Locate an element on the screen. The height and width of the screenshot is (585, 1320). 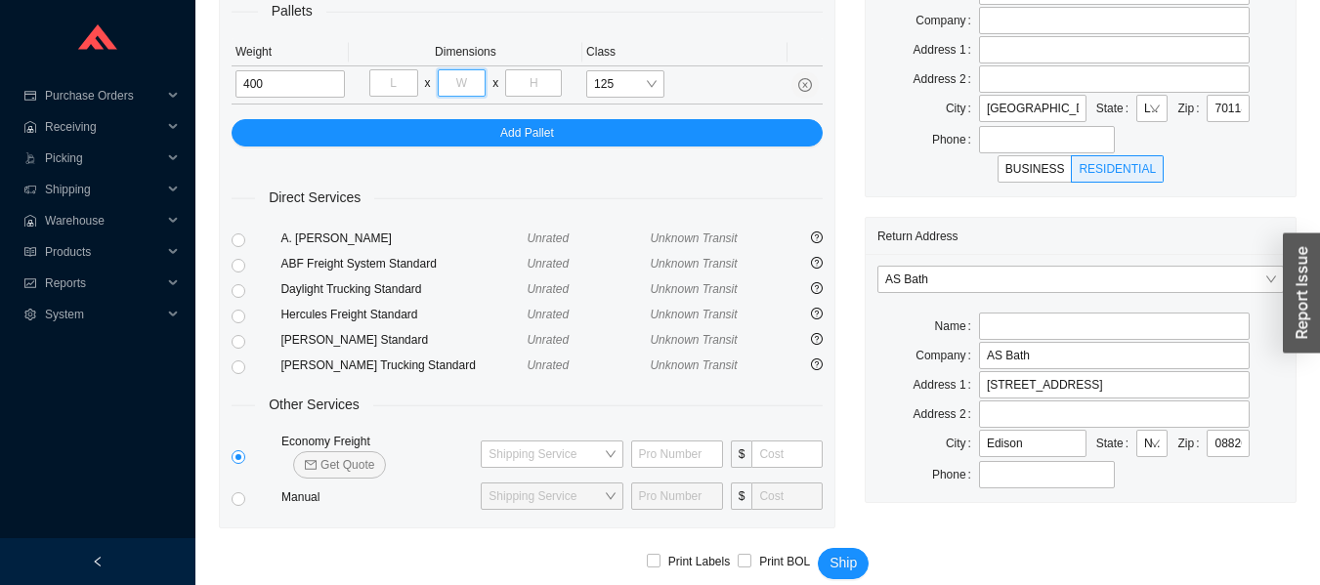
span: Add Pallet is located at coordinates (527, 133).